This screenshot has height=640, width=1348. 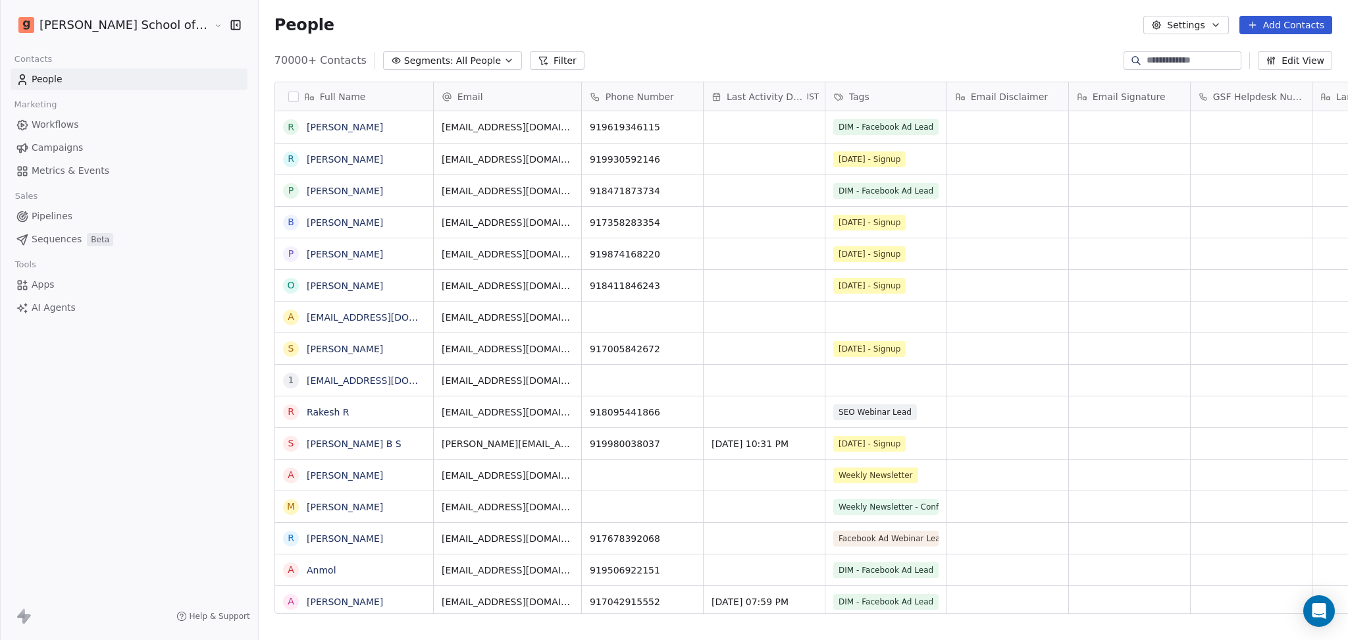 I want to click on span: Phone Number, so click(x=640, y=97).